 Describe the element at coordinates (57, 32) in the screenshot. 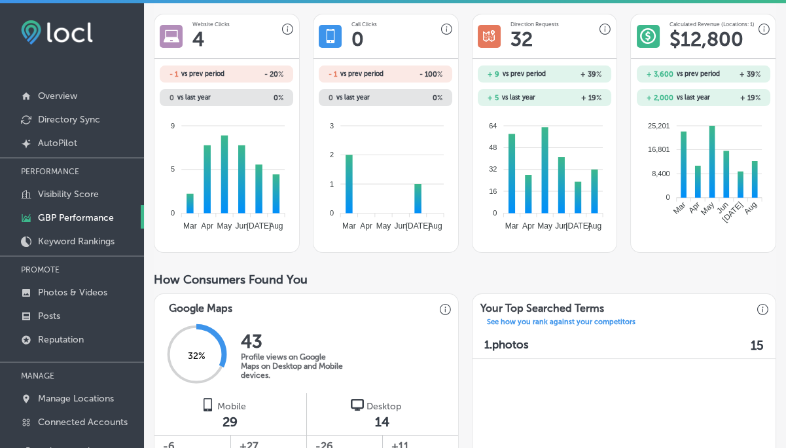

I see `img: fda3e92497d09a02dc62c9cd864e3231.png` at that location.